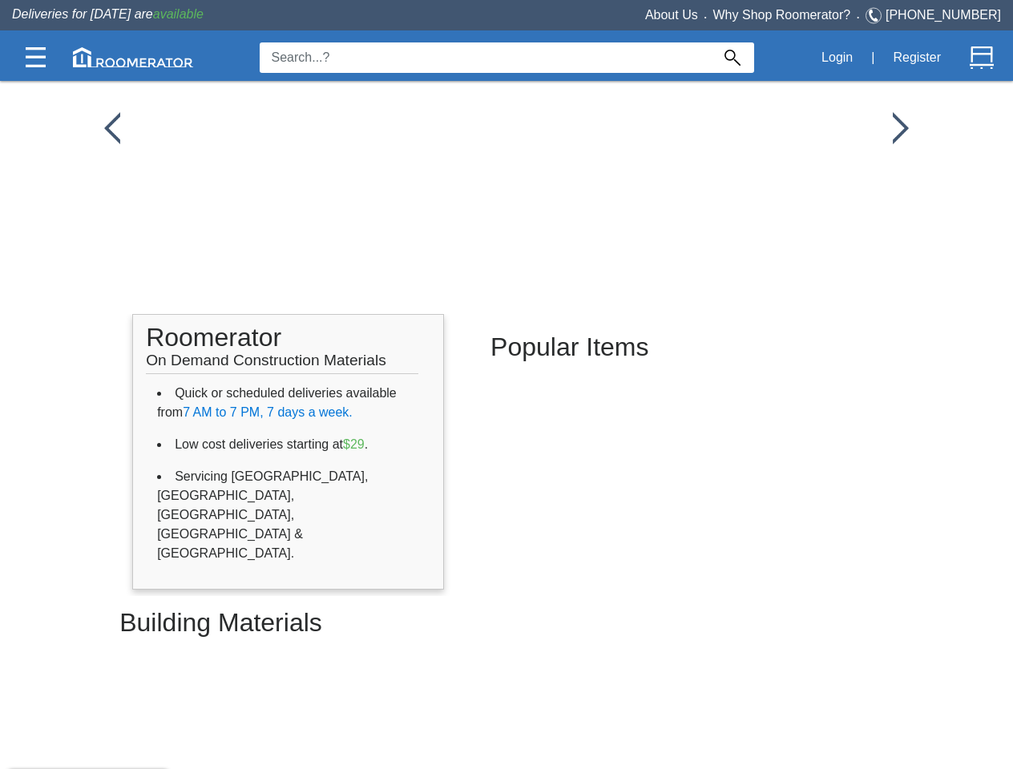 The width and height of the screenshot is (1013, 769). Describe the element at coordinates (917, 58) in the screenshot. I see `button: Register` at that location.